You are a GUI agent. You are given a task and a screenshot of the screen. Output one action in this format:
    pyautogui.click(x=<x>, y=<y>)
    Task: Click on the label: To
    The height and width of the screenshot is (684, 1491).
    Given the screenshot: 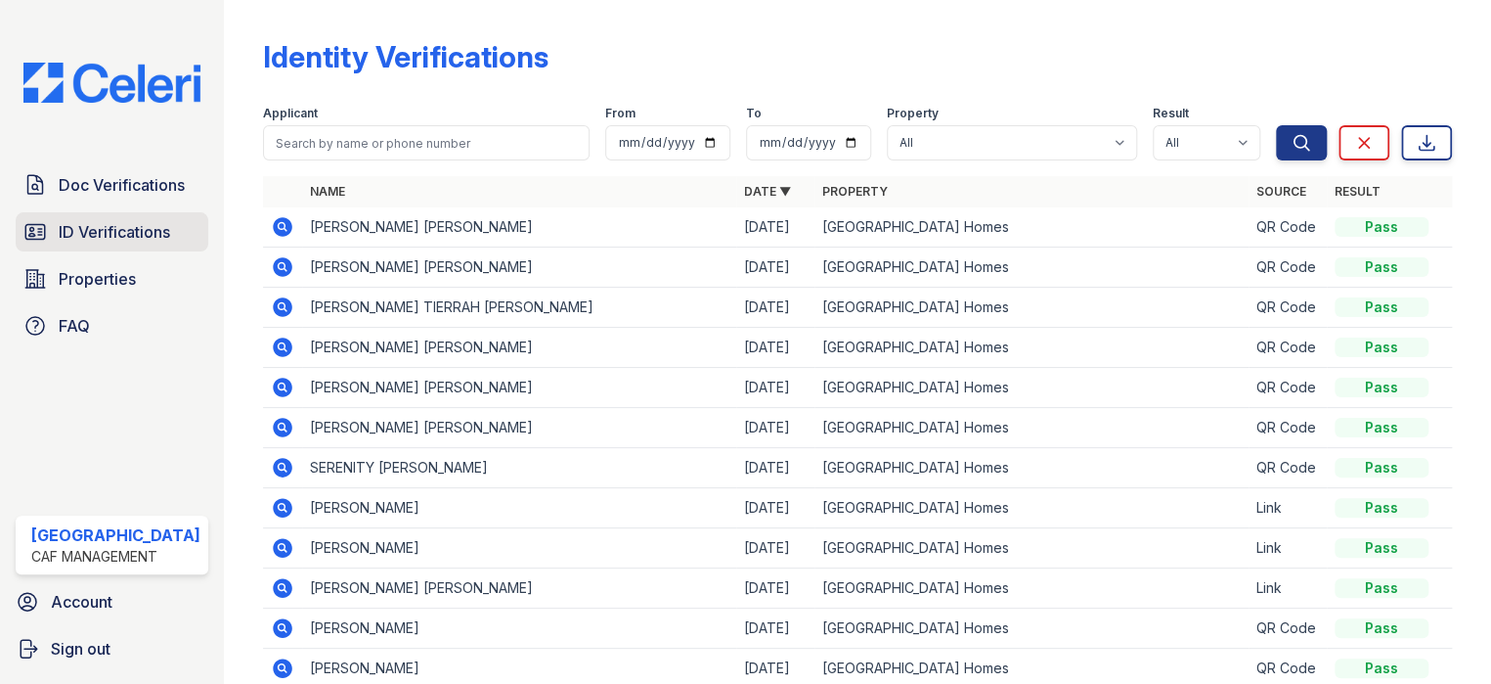 What is the action you would take?
    pyautogui.click(x=754, y=113)
    